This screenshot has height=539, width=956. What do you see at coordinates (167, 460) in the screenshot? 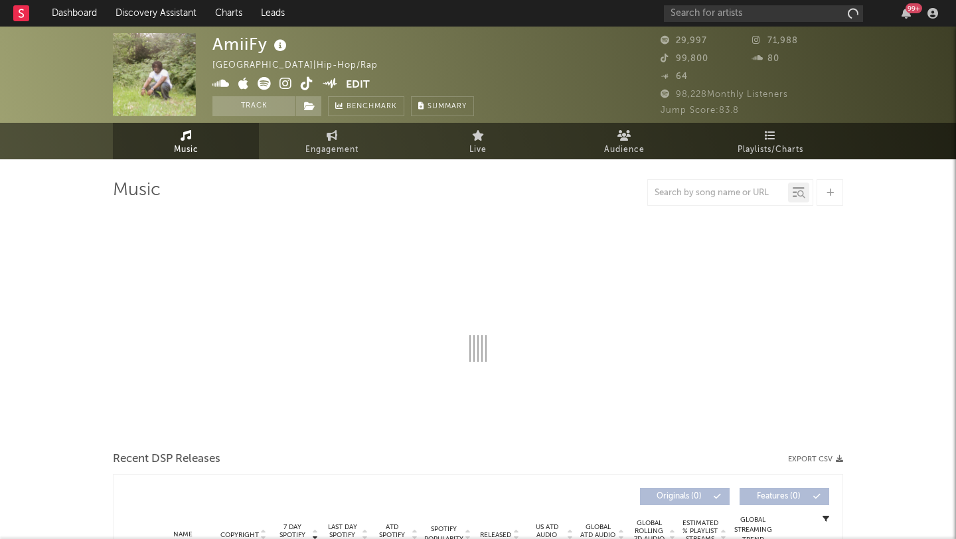
I see `span: Recent DSP Releases` at bounding box center [167, 460].